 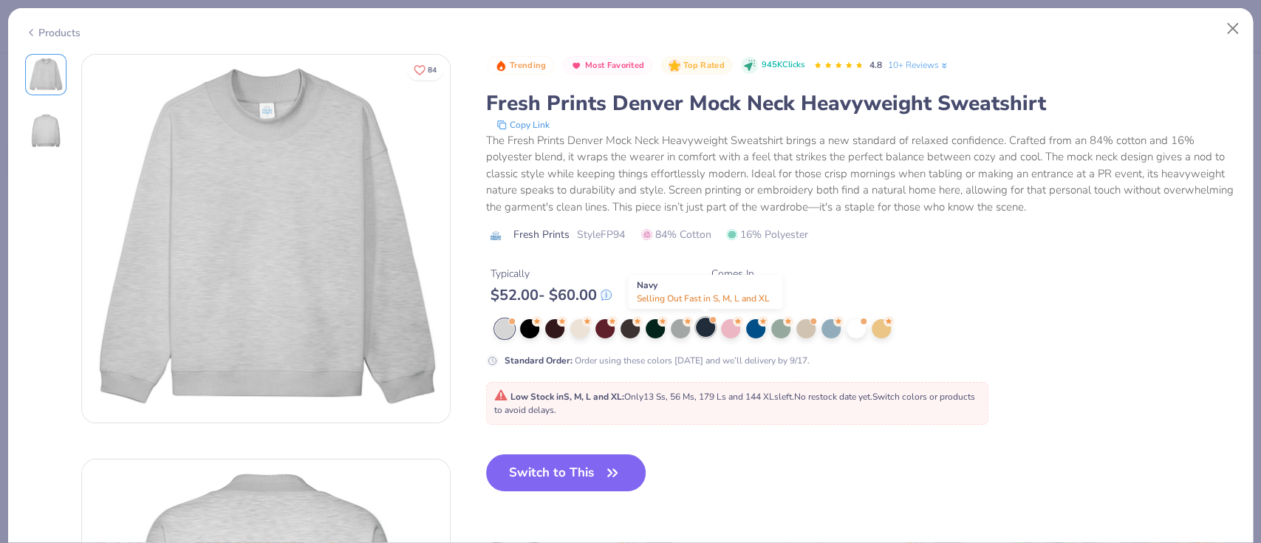 I want to click on span: 16% Polyester, so click(x=767, y=234).